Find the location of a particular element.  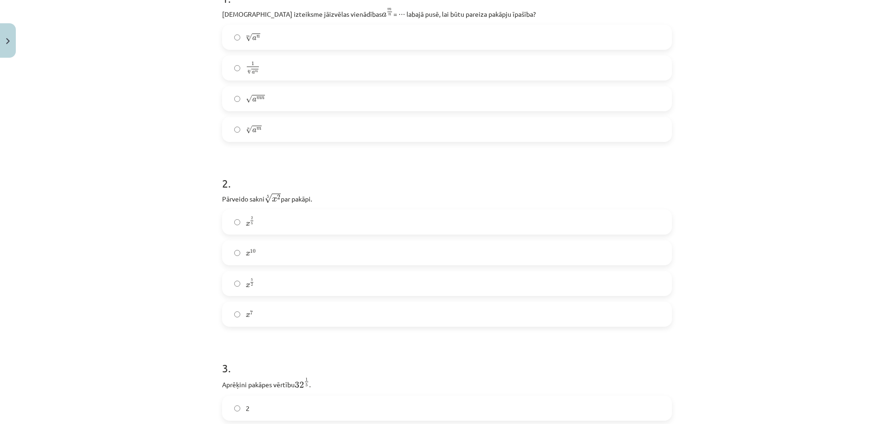

img: icon-close-lesson-0947bae3869378f0d4975bcd49f059093ad1ed9edebbc8119c70593378902aed.svg is located at coordinates (8, 41).